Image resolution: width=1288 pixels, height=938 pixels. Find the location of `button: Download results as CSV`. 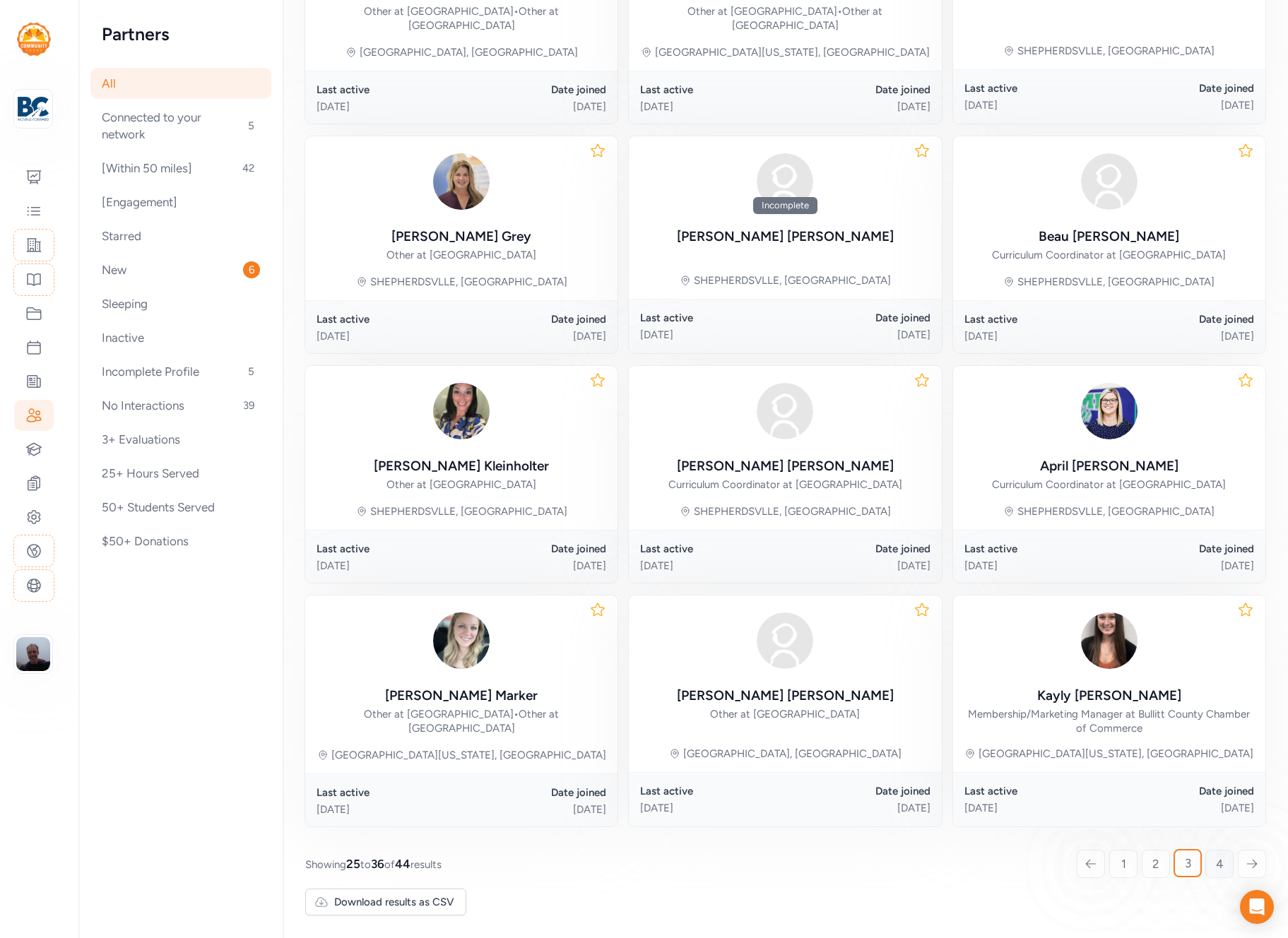

button: Download results as CSV is located at coordinates (386, 902).